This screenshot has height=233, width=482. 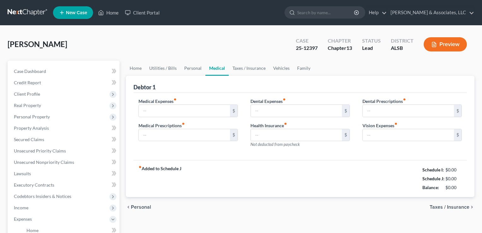 I want to click on div: 25-12397, so click(x=307, y=48).